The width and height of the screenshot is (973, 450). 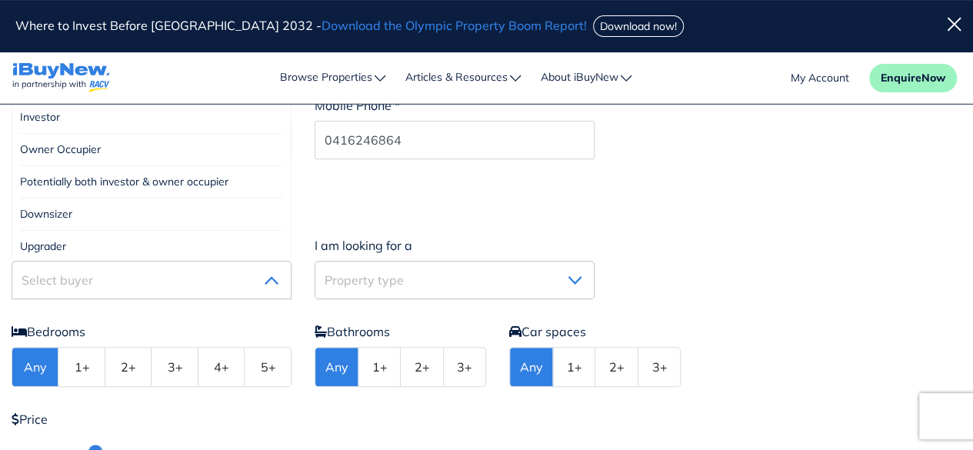 What do you see at coordinates (222, 367) in the screenshot?
I see `button: 4+` at bounding box center [222, 367].